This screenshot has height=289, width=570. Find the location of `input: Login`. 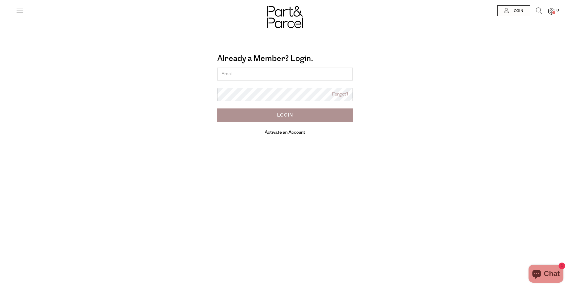

input: Login is located at coordinates (285, 115).